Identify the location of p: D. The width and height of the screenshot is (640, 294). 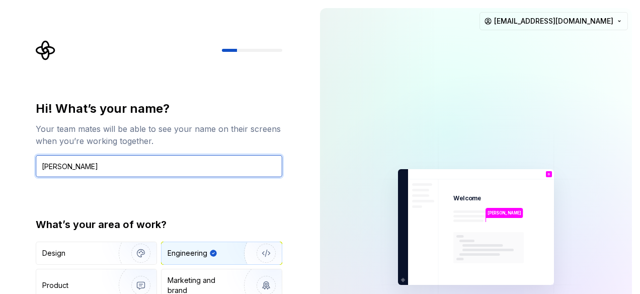
(549, 174).